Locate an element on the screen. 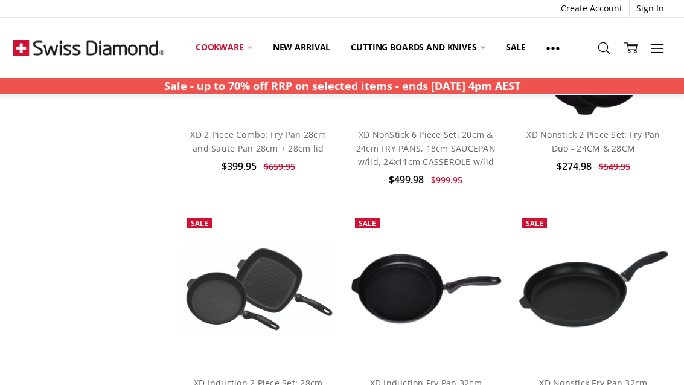  span: $274.98 is located at coordinates (574, 166).